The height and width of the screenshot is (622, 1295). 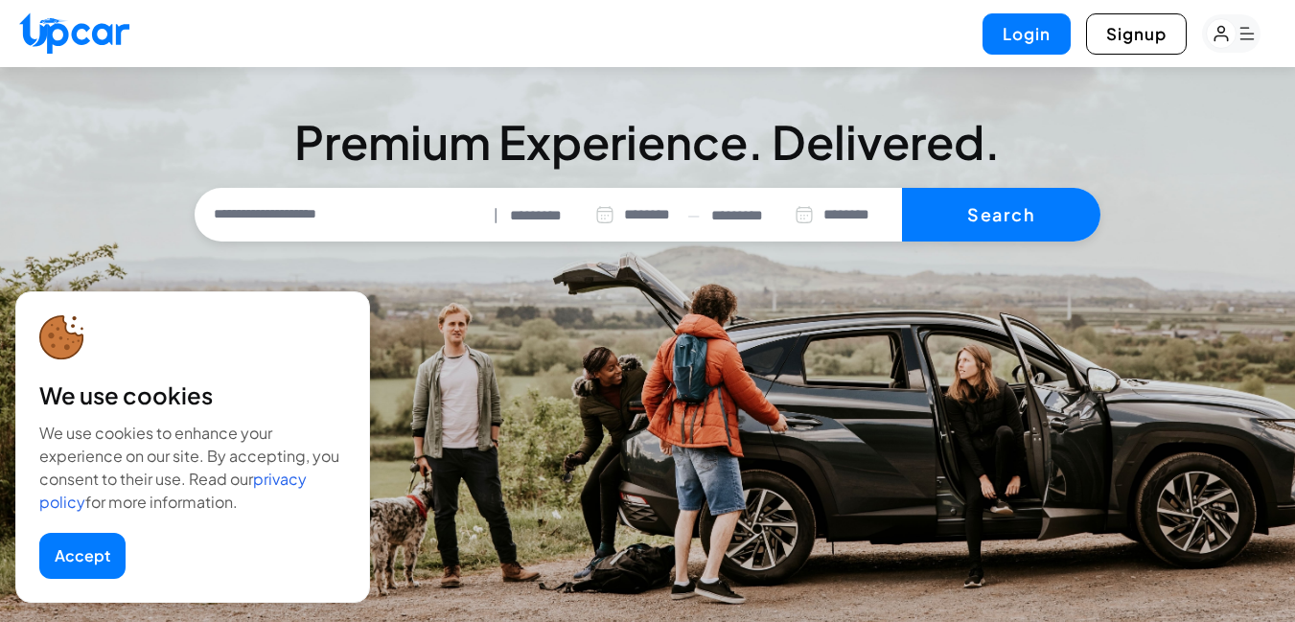 What do you see at coordinates (193, 395) in the screenshot?
I see `div: We use cookies` at bounding box center [193, 395].